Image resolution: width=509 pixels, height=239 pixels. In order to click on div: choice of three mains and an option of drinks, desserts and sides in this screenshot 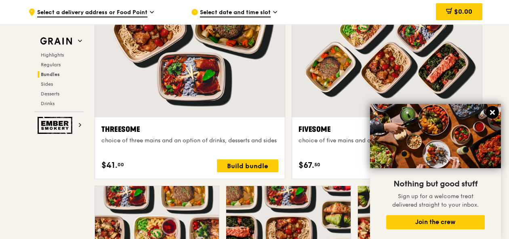, I will do `click(190, 141)`.